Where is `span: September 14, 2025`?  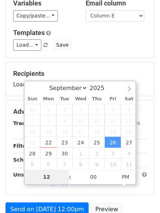 span: September 14, 2025 is located at coordinates (33, 132).